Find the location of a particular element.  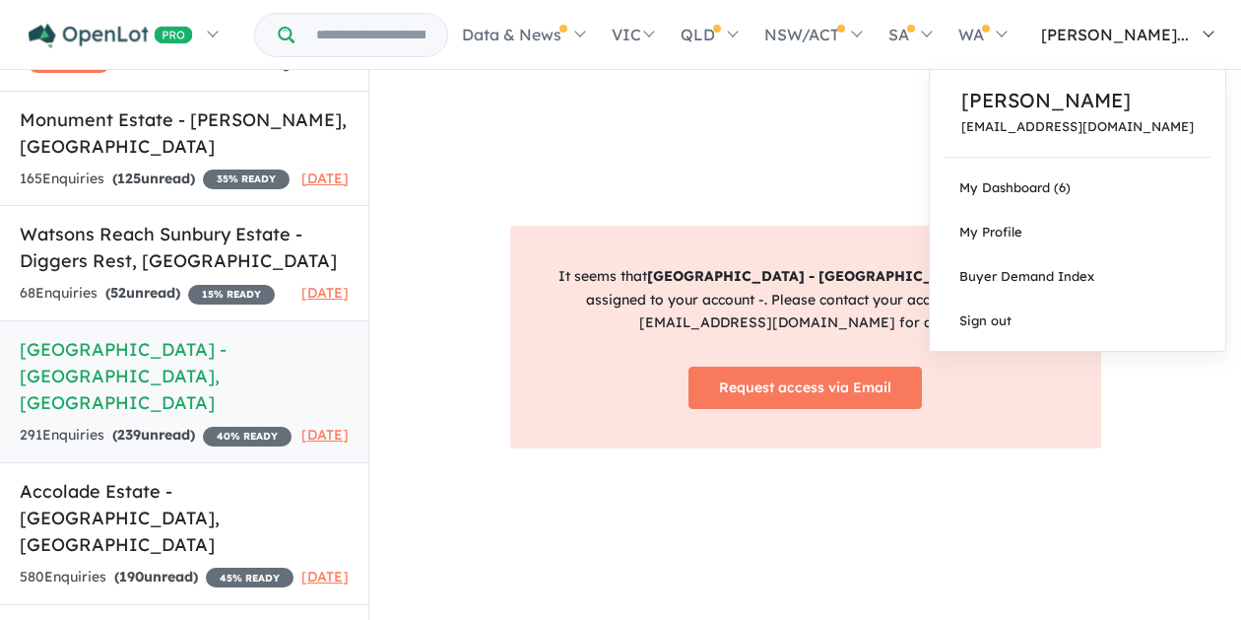

input: Try estate name, suburb, builder or developer is located at coordinates (370, 34).